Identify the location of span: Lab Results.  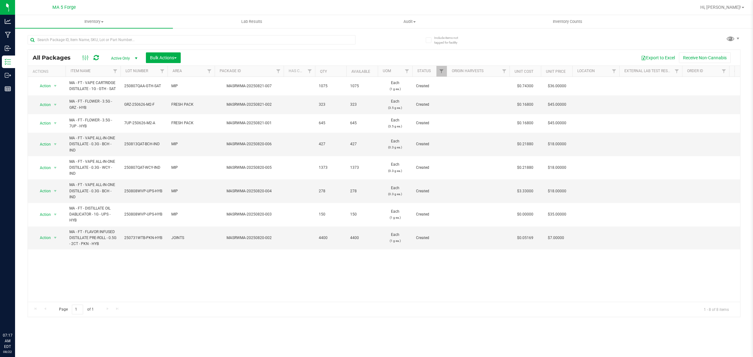
(252, 22).